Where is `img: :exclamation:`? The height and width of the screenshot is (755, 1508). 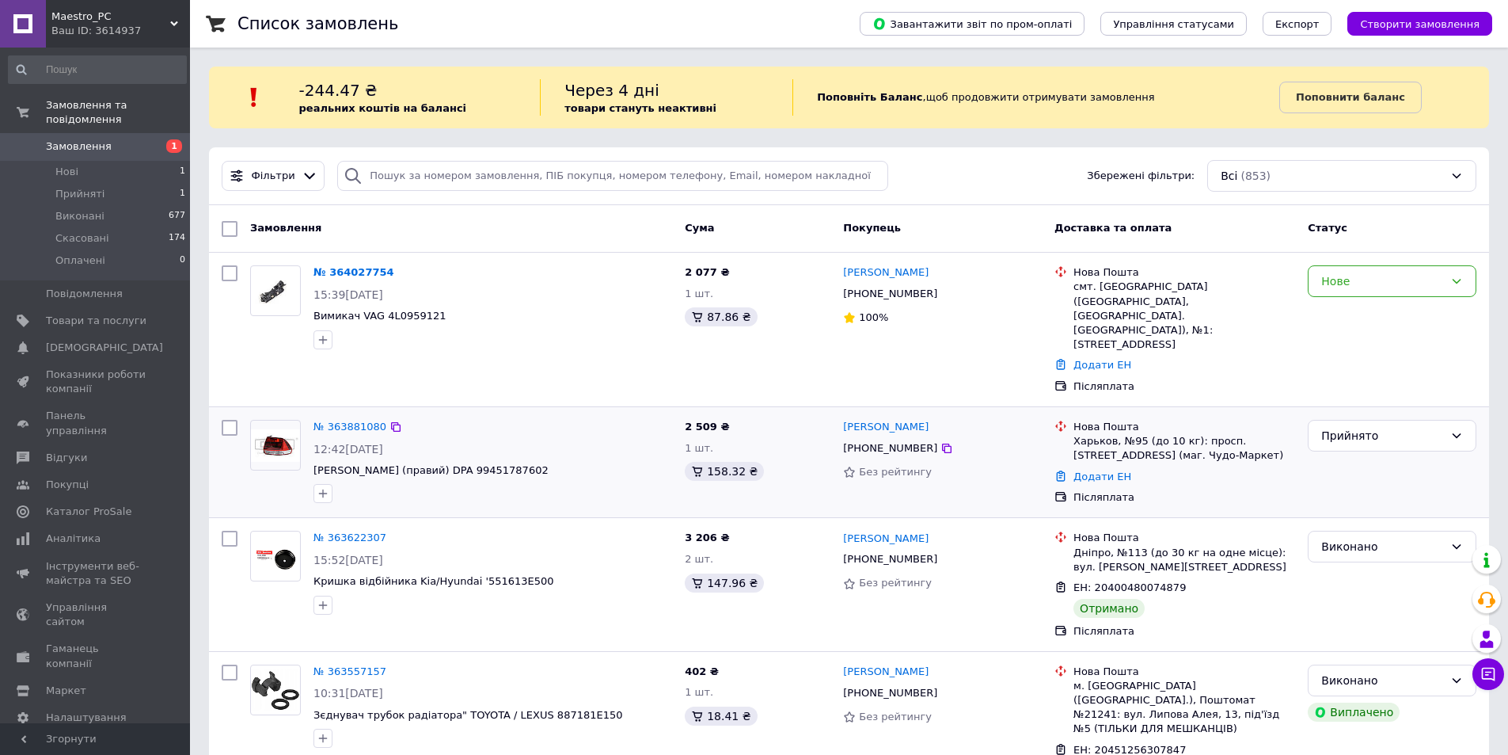
img: :exclamation: is located at coordinates (254, 97).